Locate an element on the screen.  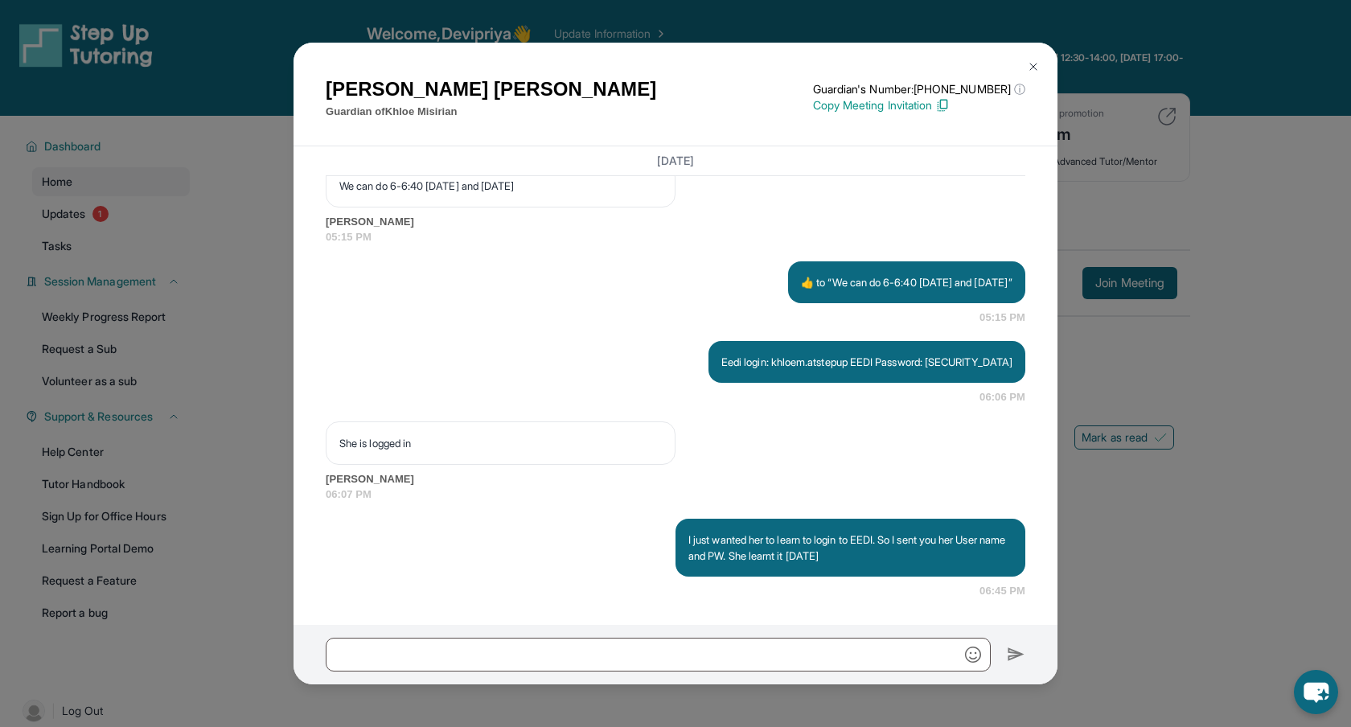
img: Copy Icon is located at coordinates (943, 105).